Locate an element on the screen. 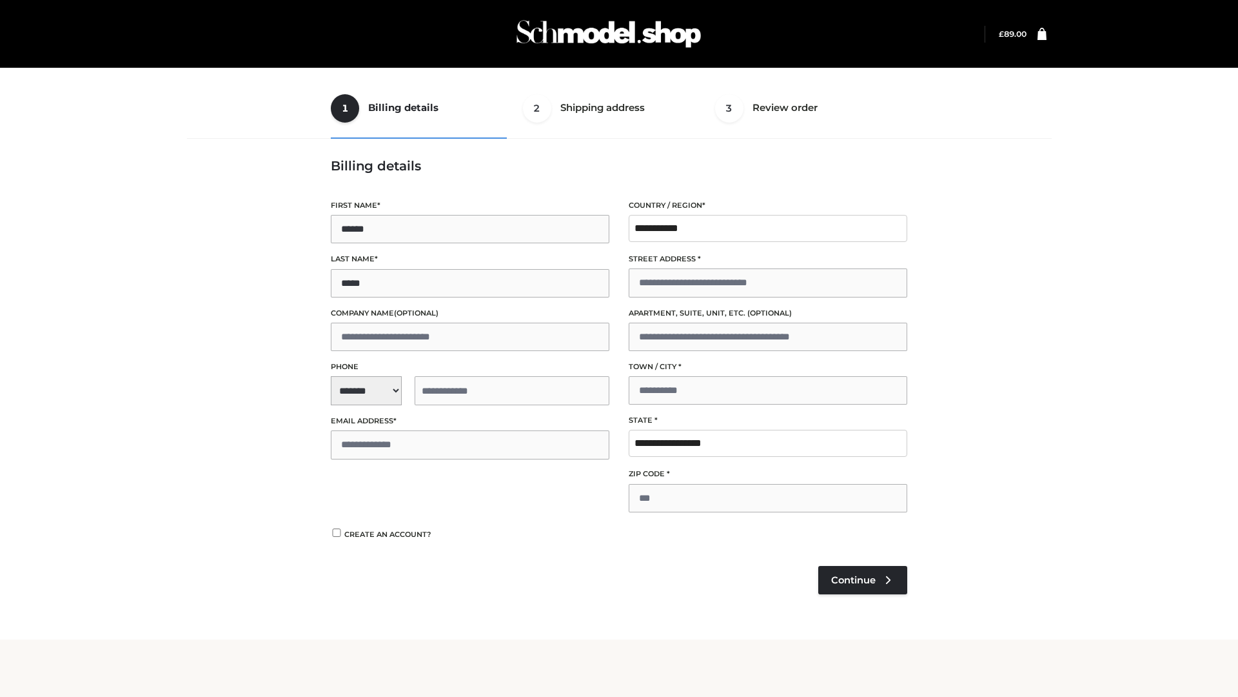 Image resolution: width=1238 pixels, height=697 pixels. a: Schmodel Admin 964 is located at coordinates (609, 34).